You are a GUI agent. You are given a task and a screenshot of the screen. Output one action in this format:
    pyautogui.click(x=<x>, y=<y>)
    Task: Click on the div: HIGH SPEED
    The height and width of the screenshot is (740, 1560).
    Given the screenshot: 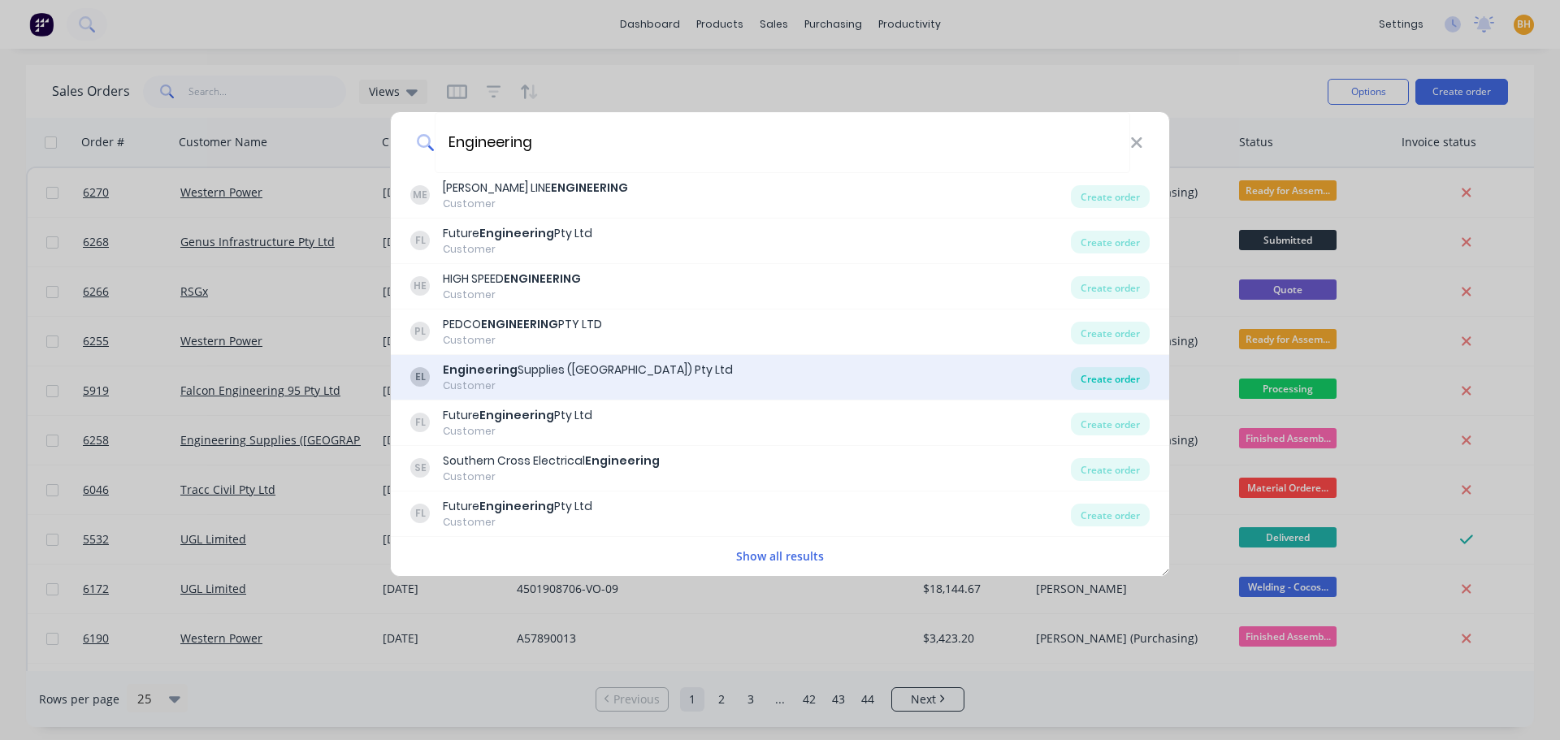 What is the action you would take?
    pyautogui.click(x=512, y=279)
    